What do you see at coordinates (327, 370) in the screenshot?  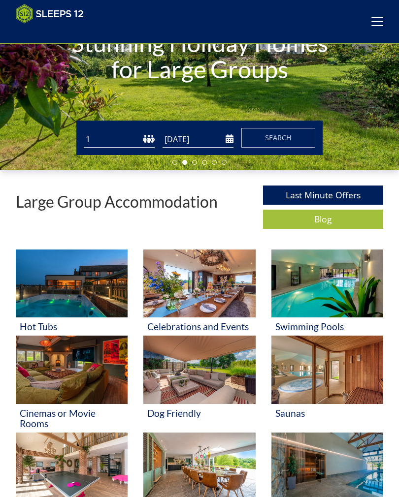 I see `img: 'Saunas' - Large Group Accommodation Holiday Ideas` at bounding box center [327, 370].